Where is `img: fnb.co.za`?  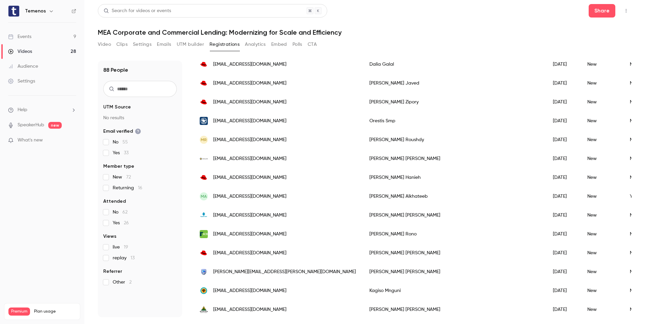 img: fnb.co.za is located at coordinates (204, 291).